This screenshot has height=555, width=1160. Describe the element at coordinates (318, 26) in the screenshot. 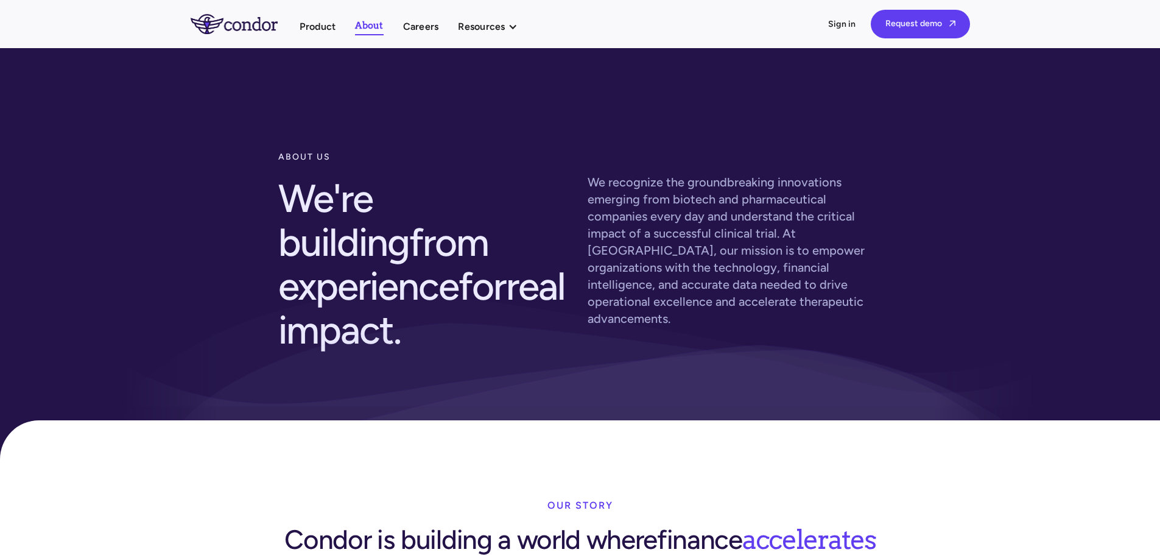

I see `a: Product` at that location.